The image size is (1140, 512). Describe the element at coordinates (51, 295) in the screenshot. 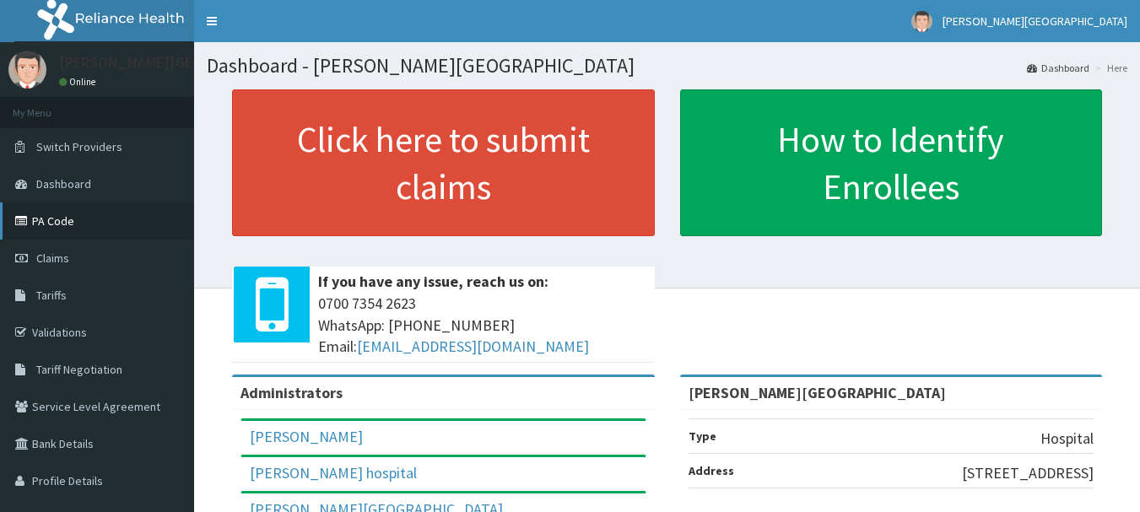

I see `span: Tariffs` at that location.